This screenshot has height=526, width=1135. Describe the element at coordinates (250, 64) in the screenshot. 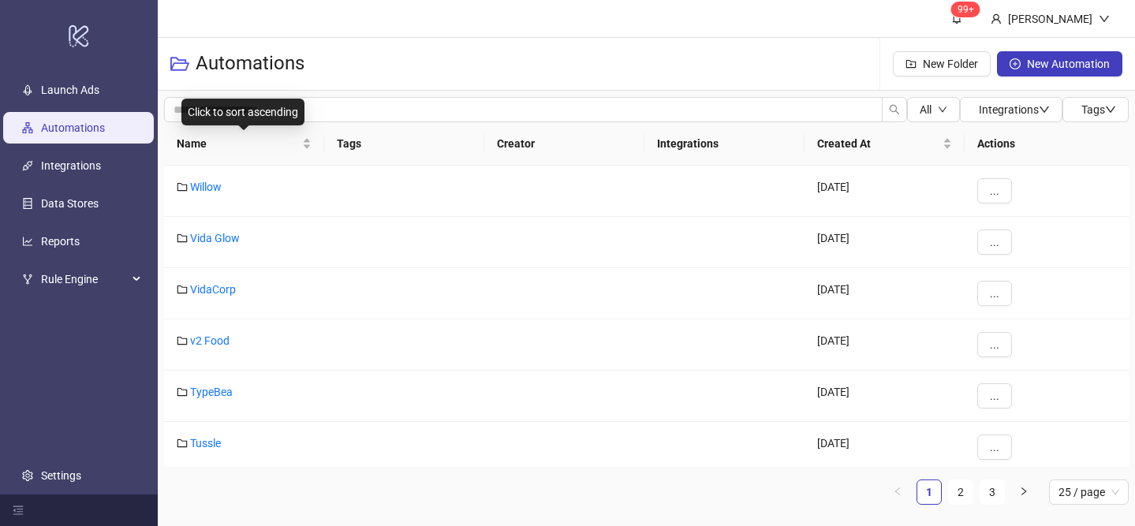

I see `h3: Automations` at that location.